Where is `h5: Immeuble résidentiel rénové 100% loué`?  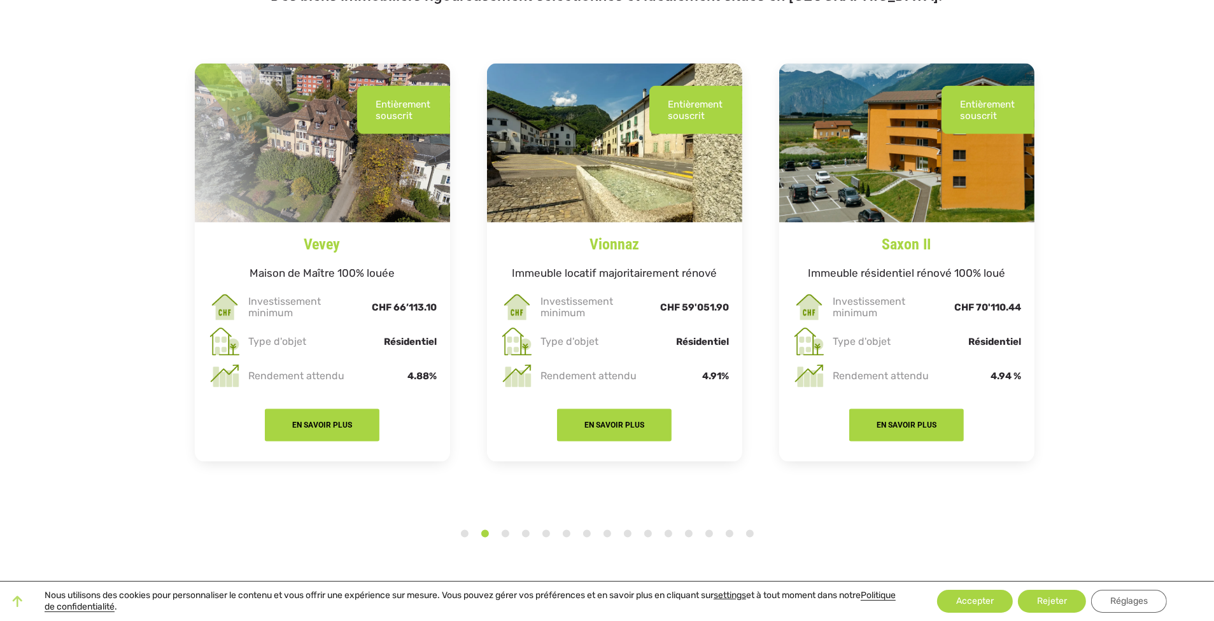
h5: Immeuble résidentiel rénové 100% loué is located at coordinates (906, 273).